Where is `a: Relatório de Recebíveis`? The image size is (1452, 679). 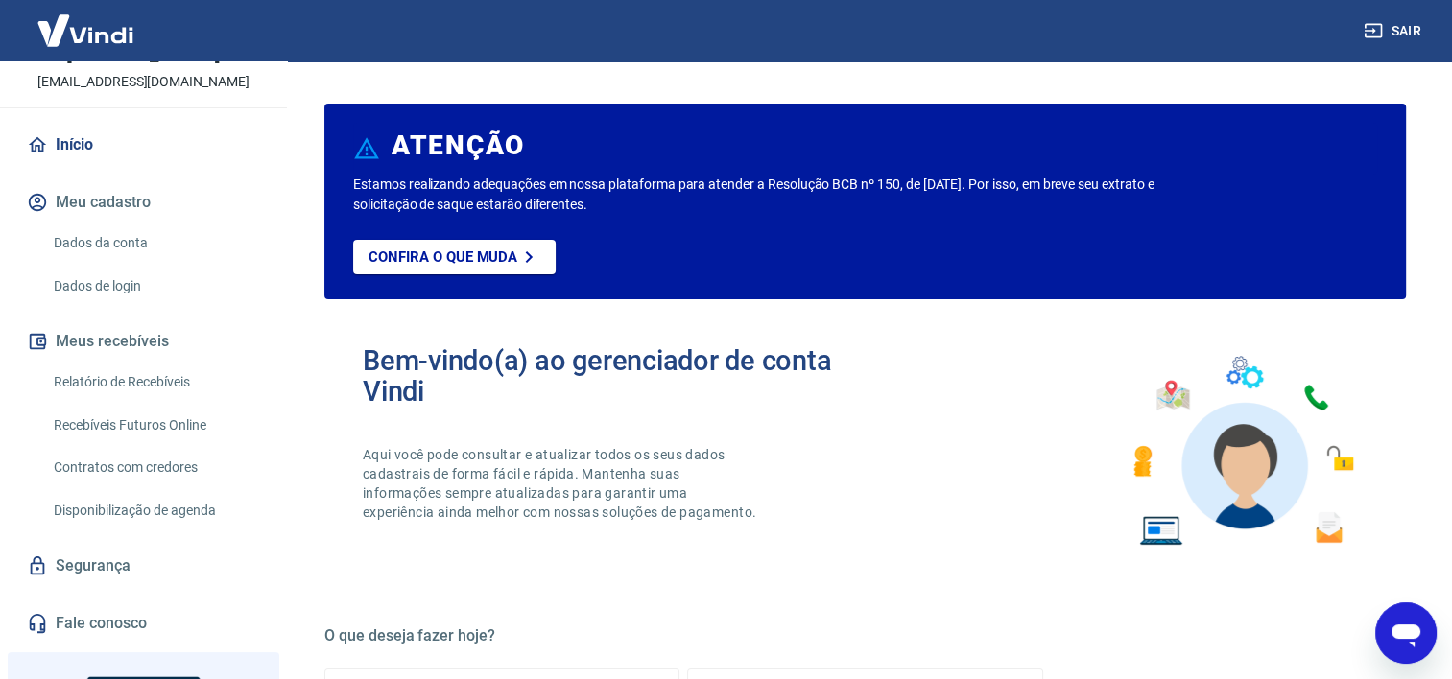 a: Relatório de Recebíveis is located at coordinates (155, 382).